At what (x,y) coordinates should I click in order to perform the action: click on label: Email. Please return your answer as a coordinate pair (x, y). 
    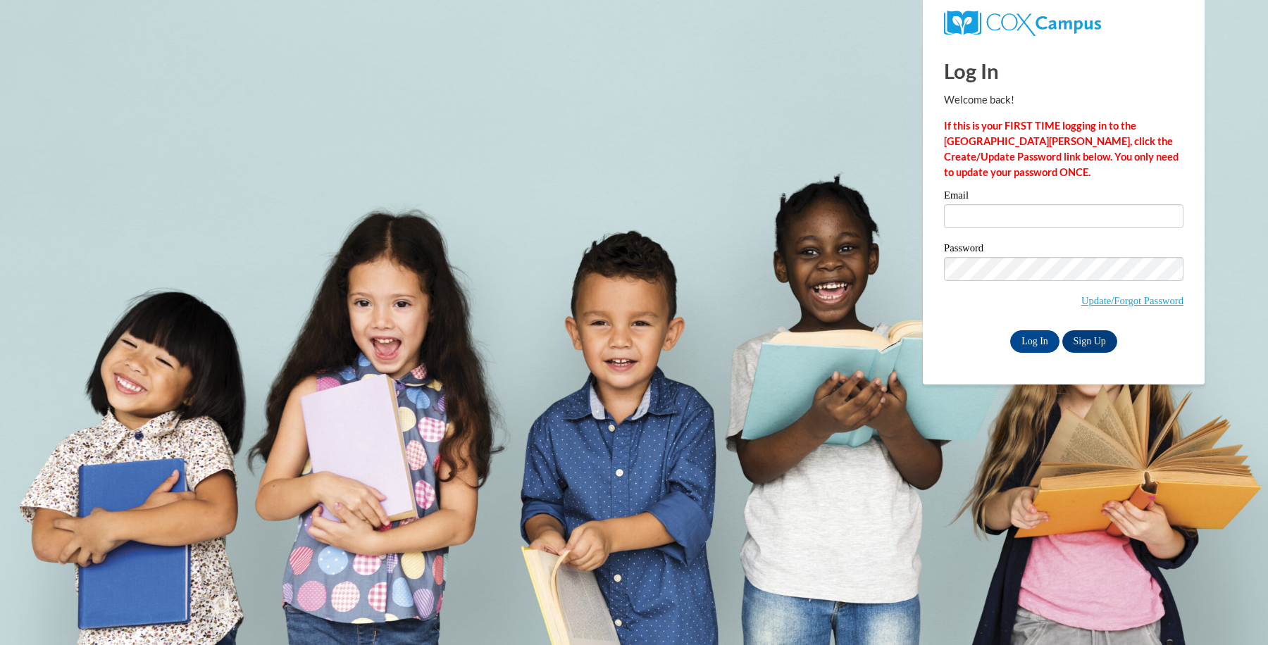
    Looking at the image, I should click on (1064, 197).